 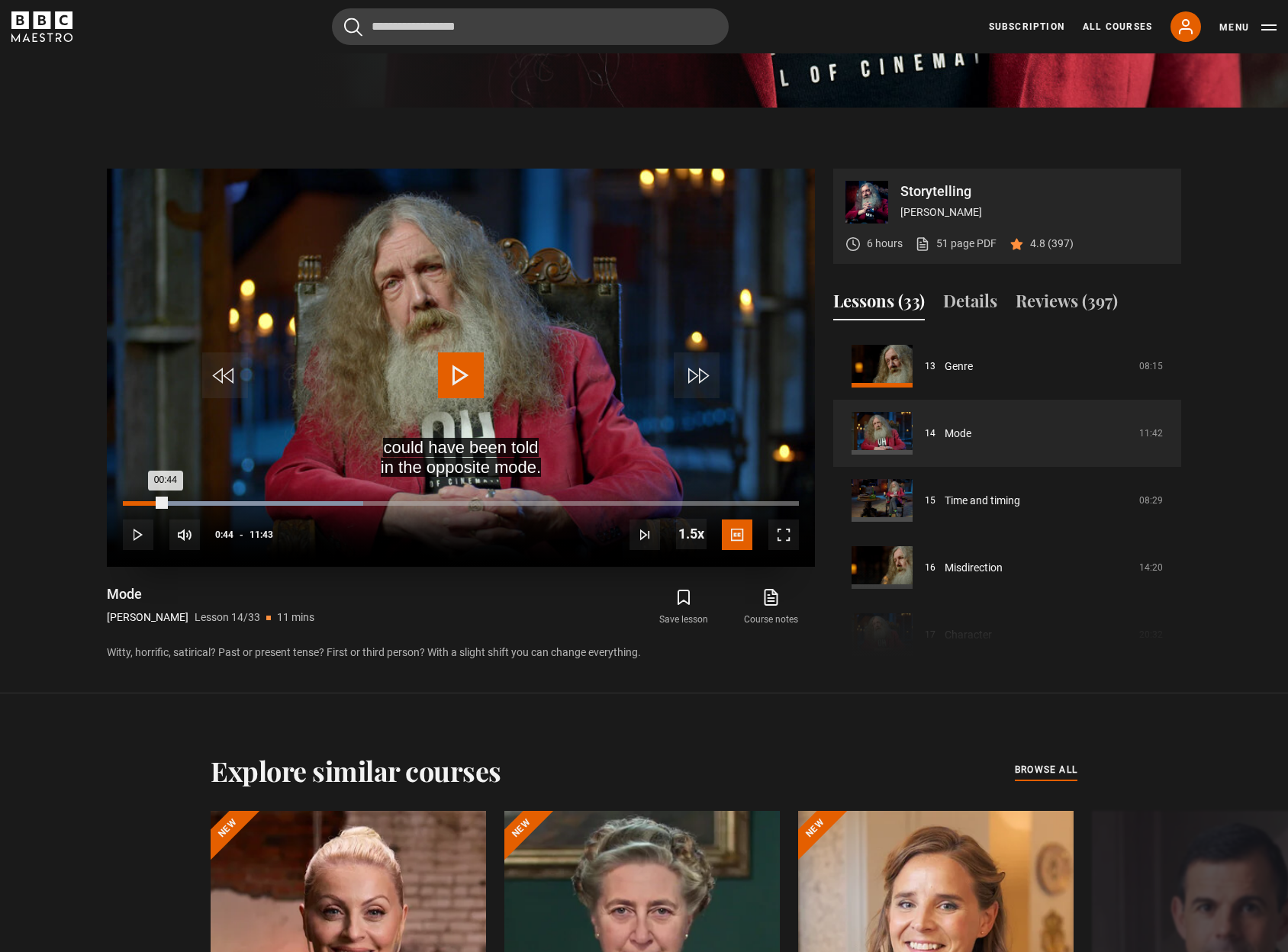 What do you see at coordinates (644, 535) in the screenshot?
I see `button: Next Lesson` at bounding box center [644, 535].